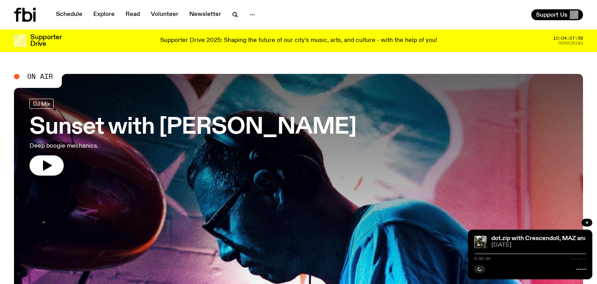 The height and width of the screenshot is (284, 597). What do you see at coordinates (298, 41) in the screenshot?
I see `p: Supporter Drive 2025: Shaping the future of our city’s music, arts, and culture - with the help o...` at bounding box center [298, 41].